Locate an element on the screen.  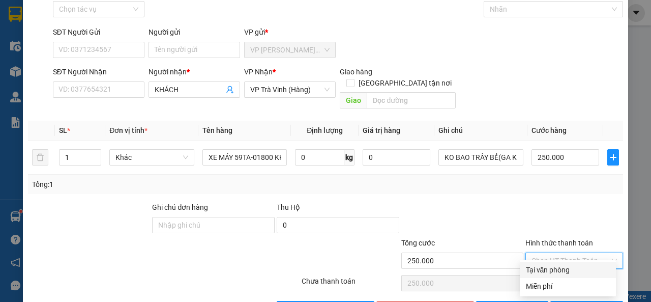
span: VP Trần Phú (Hàng) is located at coordinates (290, 50).